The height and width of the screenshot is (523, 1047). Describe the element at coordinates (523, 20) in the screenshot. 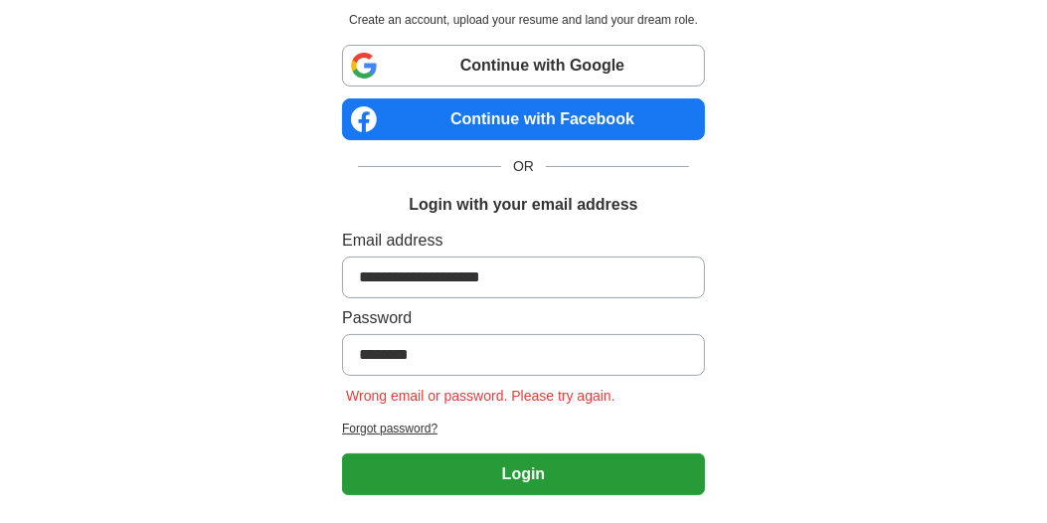

I see `p: Create an account, upload your resume and land your dream role.` at that location.